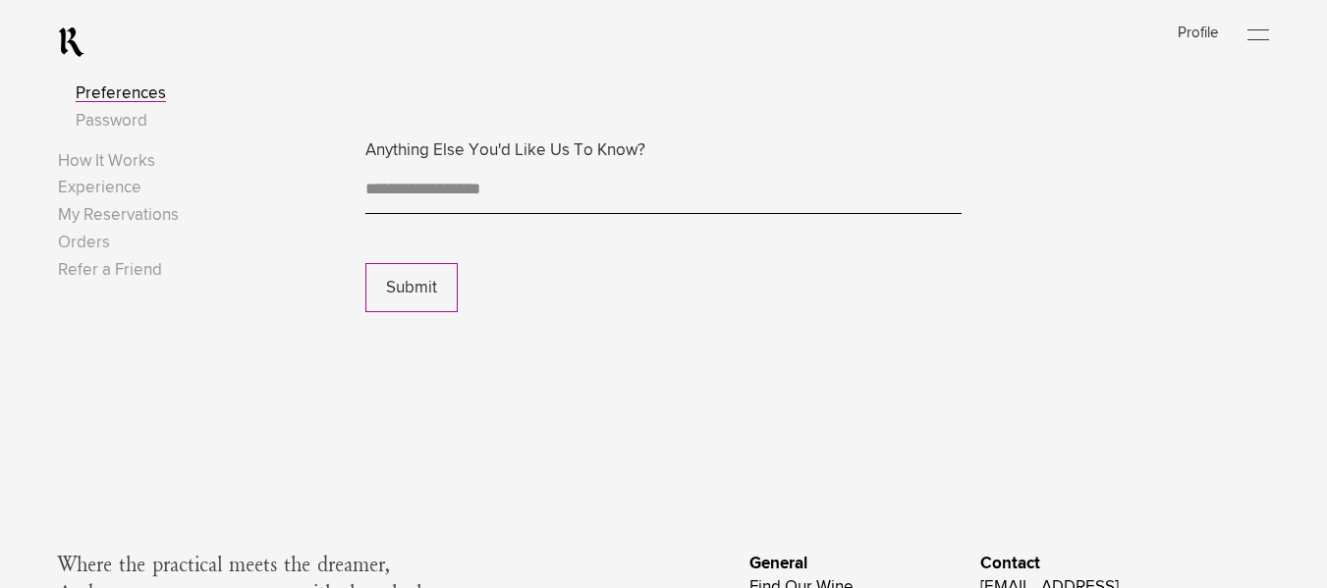 This screenshot has width=1327, height=588. I want to click on span: Anything Else You'd Like Us To Know?, so click(663, 150).